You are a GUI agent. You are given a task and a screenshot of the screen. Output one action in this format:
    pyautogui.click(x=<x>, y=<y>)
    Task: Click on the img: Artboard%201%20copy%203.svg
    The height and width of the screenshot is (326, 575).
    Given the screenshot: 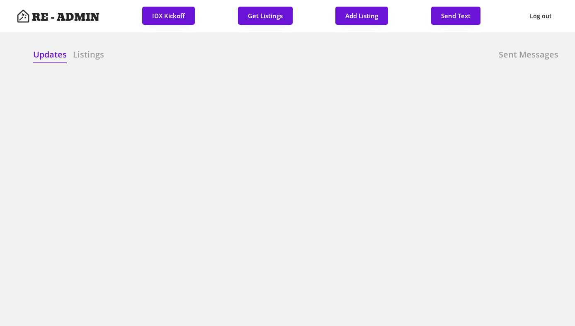 What is the action you would take?
    pyautogui.click(x=23, y=16)
    